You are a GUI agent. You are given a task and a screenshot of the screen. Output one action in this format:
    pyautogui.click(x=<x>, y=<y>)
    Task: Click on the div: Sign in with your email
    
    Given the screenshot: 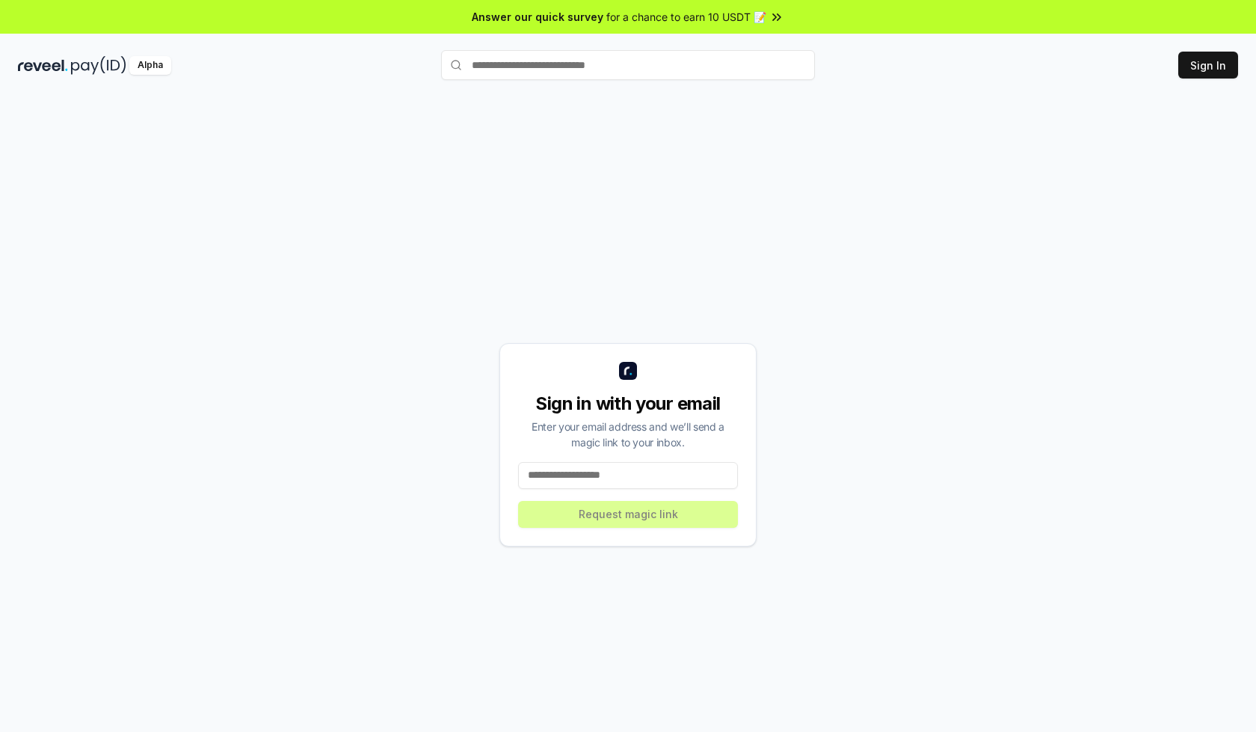 What is the action you would take?
    pyautogui.click(x=628, y=404)
    